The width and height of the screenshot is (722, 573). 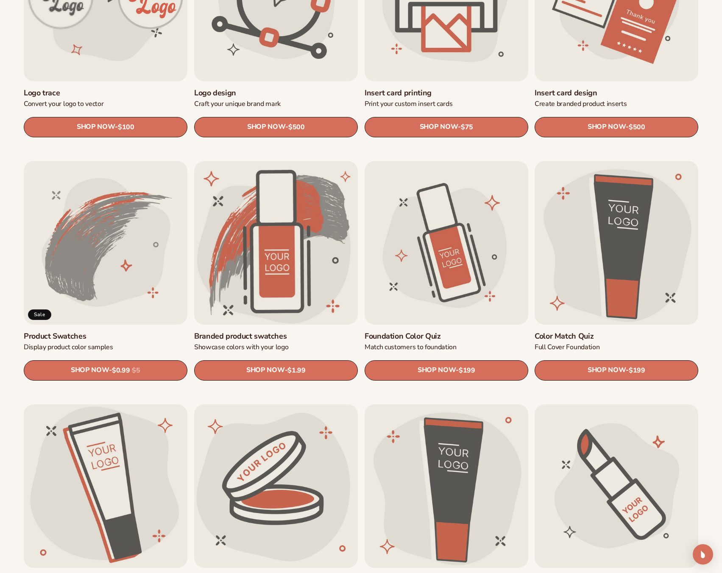 What do you see at coordinates (447, 336) in the screenshot?
I see `a: Foundation Color Quiz` at bounding box center [447, 336].